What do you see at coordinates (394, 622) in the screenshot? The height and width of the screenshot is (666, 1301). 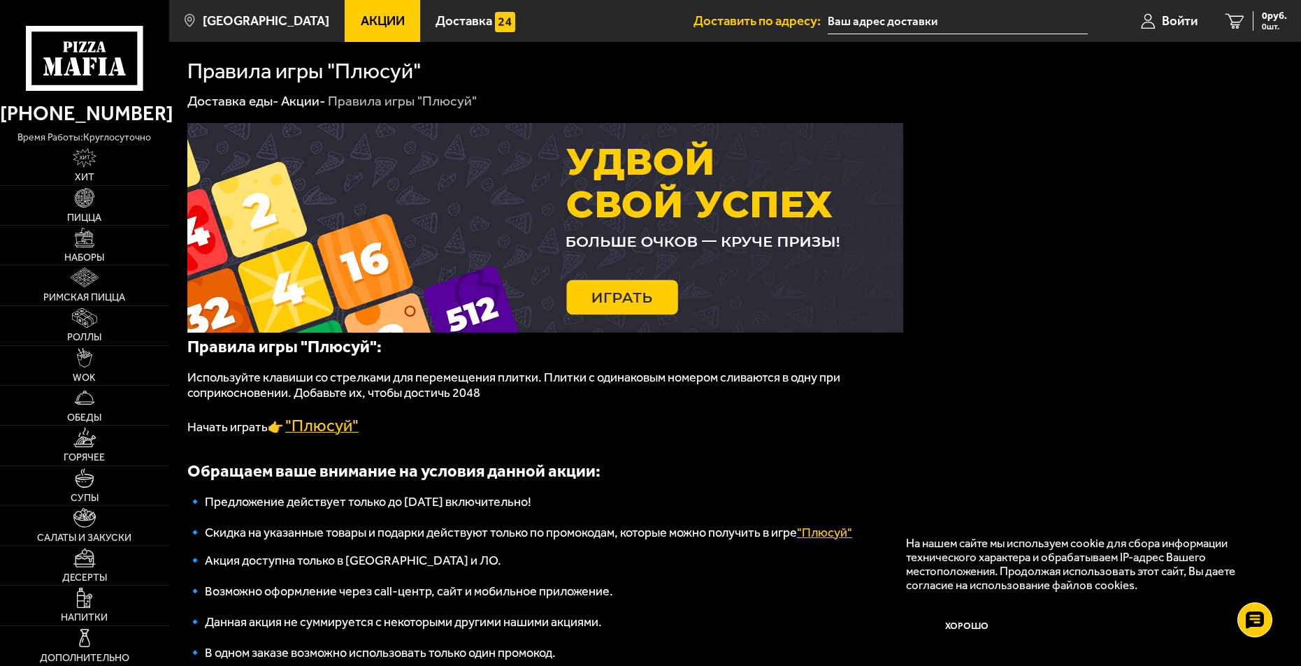 I see `span: 🔹 Данная акция не суммируется с некоторыми другими нашими акциями.` at bounding box center [394, 622].